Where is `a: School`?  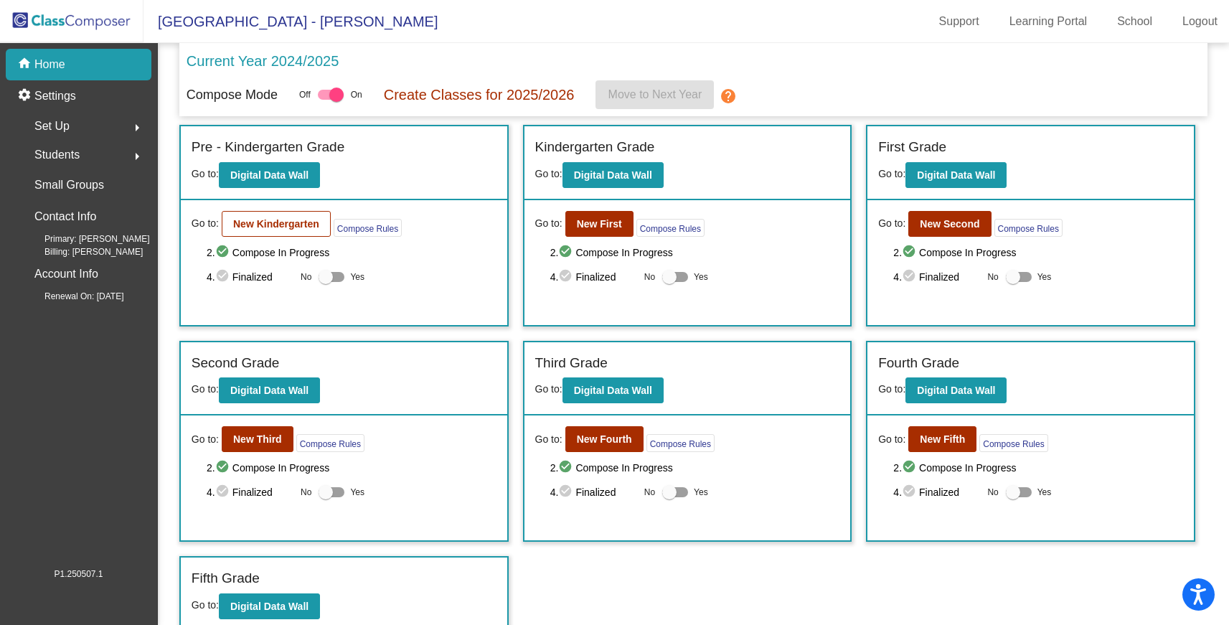
a: School is located at coordinates (1135, 22).